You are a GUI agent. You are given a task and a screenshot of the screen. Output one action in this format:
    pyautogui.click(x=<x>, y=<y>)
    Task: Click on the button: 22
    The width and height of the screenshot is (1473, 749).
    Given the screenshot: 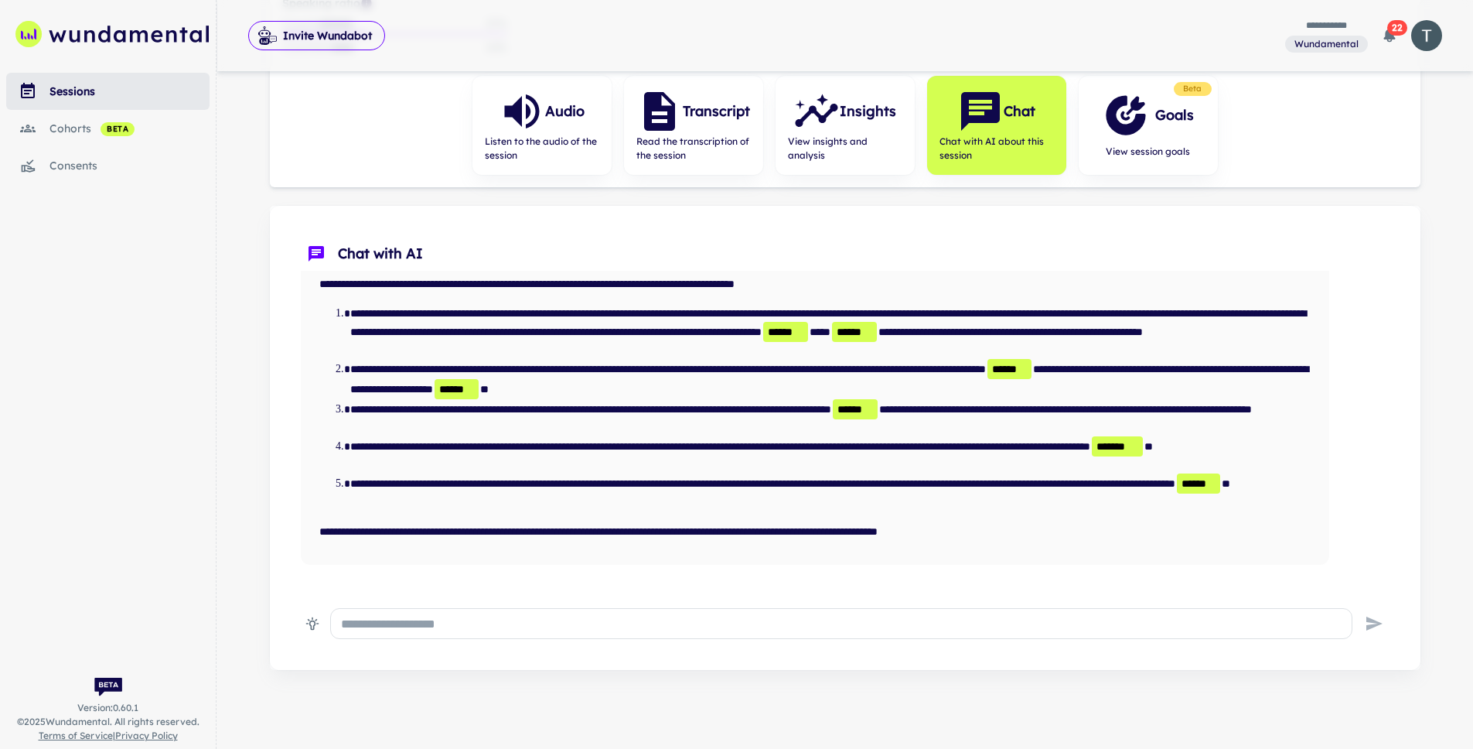 What is the action you would take?
    pyautogui.click(x=1390, y=36)
    